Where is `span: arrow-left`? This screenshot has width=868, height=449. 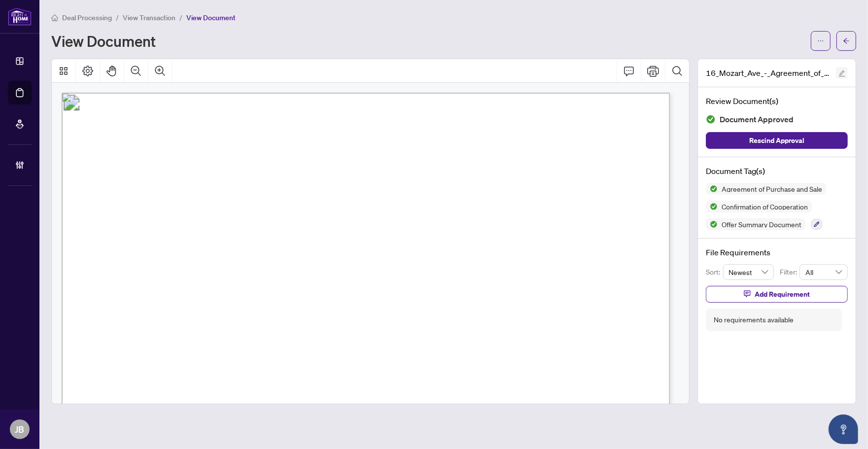 span: arrow-left is located at coordinates (846, 41).